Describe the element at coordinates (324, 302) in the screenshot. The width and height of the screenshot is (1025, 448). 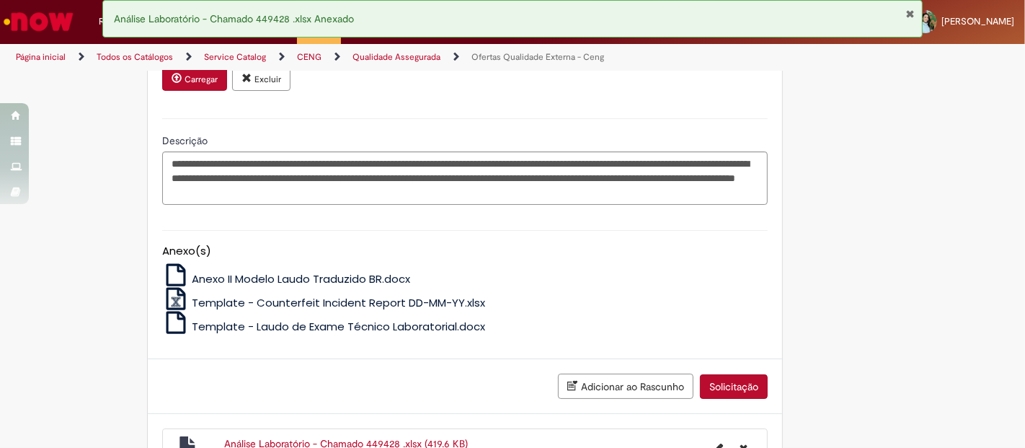
I see `a: Template - Counterfeit Incident Report DD-MM-YY.xlsx` at that location.